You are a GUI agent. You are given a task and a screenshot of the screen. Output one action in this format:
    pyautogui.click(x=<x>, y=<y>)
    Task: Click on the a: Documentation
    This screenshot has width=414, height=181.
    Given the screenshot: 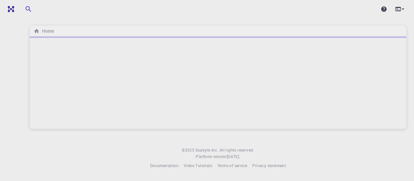 What is the action you would take?
    pyautogui.click(x=164, y=165)
    